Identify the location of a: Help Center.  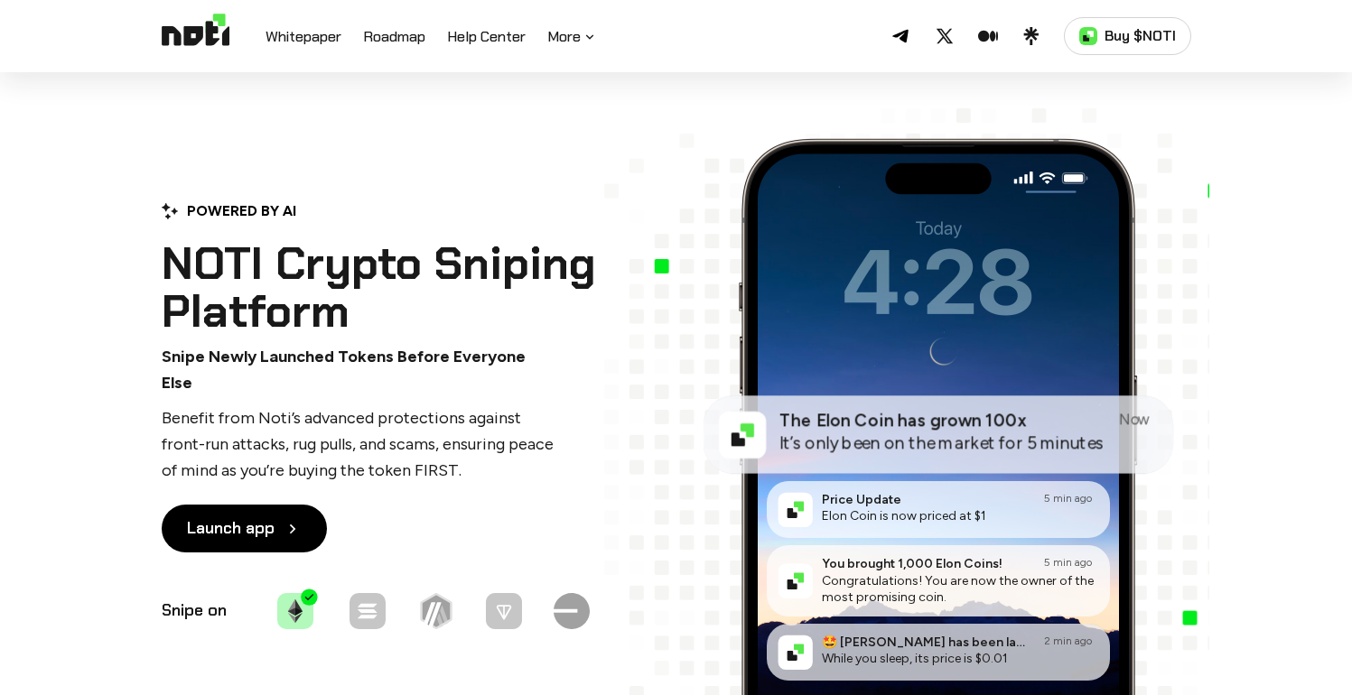
(486, 38).